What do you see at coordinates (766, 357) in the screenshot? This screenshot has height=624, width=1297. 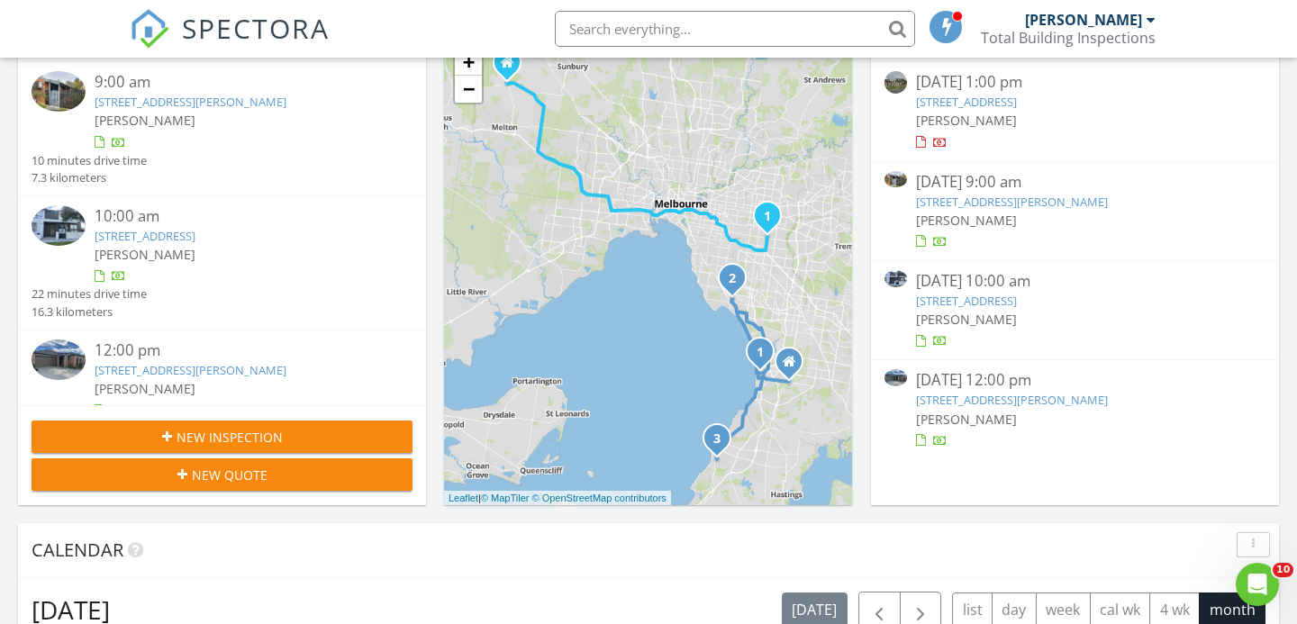 I see `div: 2/18 Charles St, Seaford, VIC 3198` at bounding box center [766, 357].